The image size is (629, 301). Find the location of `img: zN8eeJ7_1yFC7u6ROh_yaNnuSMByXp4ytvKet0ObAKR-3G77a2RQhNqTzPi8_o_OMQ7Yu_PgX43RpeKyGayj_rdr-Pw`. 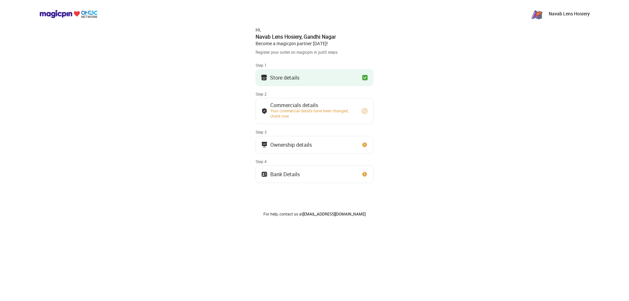

img: zN8eeJ7_1yFC7u6ROh_yaNnuSMByXp4ytvKet0ObAKR-3G77a2RQhNqTzPi8_o_OMQ7Yu_PgX43RpeKyGayj_rdr-Pw is located at coordinates (537, 14).